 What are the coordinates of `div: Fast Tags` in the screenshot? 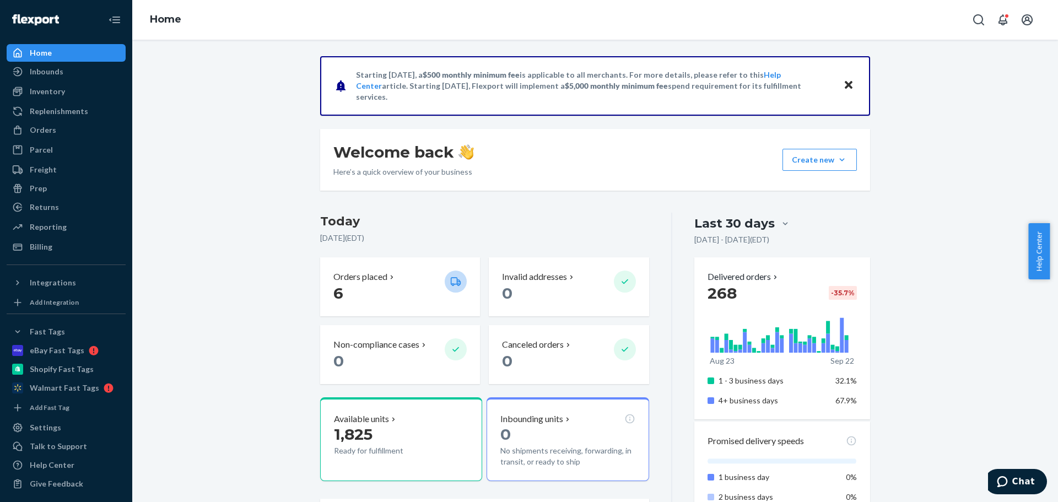 It's located at (47, 332).